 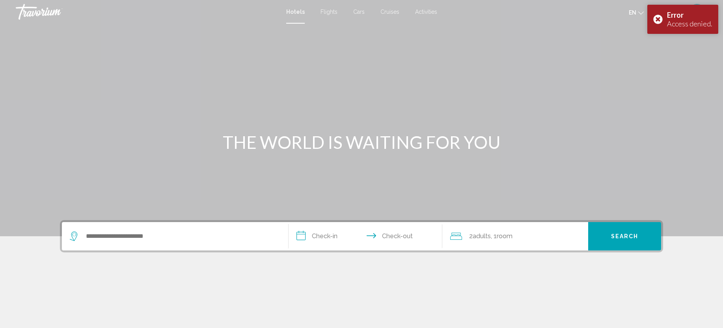 I want to click on a: Flights, so click(x=329, y=12).